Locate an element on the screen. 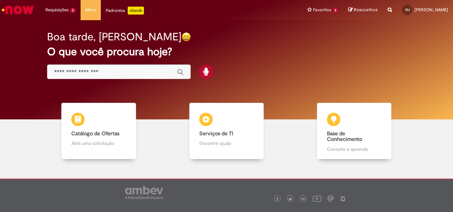  p: Consulte e aprenda is located at coordinates (354, 149).